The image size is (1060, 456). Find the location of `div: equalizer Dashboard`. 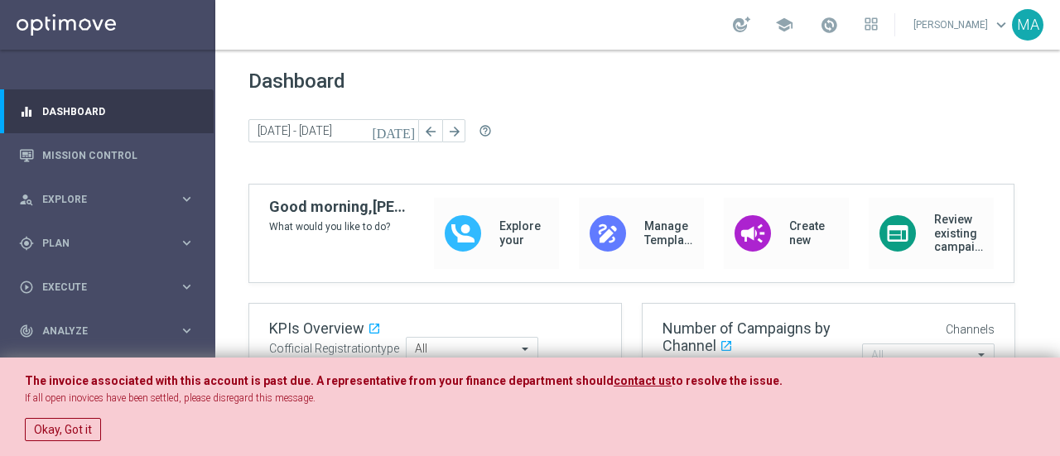

div: equalizer Dashboard is located at coordinates (107, 112).